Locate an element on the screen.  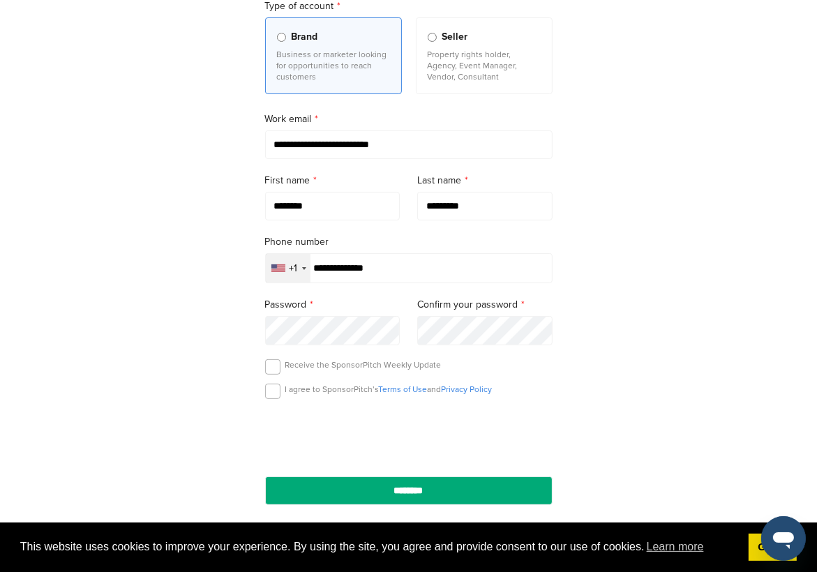
label: Confirm your password is located at coordinates (485, 305).